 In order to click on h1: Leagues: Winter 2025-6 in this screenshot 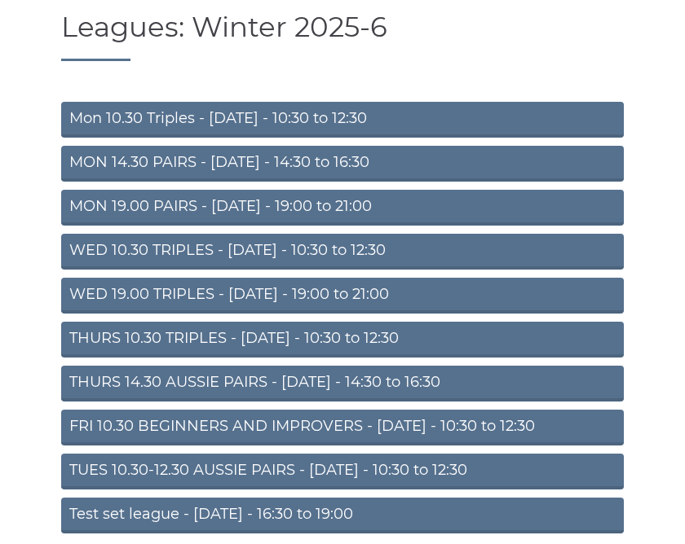, I will do `click(342, 37)`.